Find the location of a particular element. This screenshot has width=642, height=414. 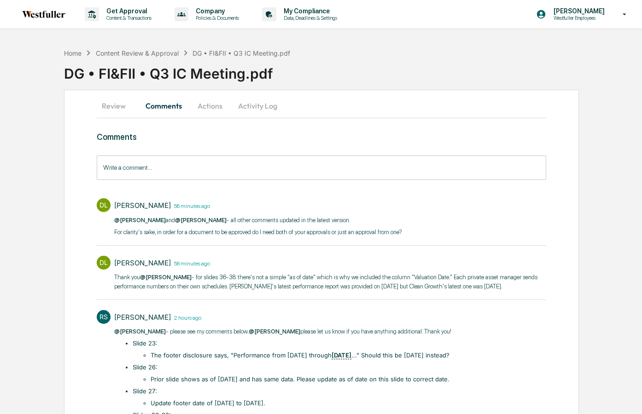

time: Monday, September 15, 2025 at 3:21:12 PM PDT is located at coordinates (190, 205).